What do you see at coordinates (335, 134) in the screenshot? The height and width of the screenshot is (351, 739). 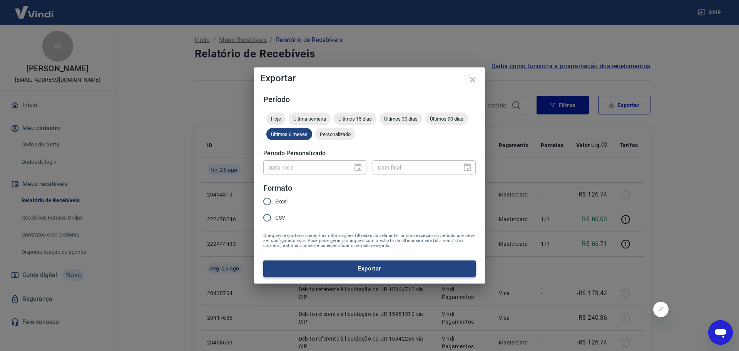 I see `div: Personalizado` at bounding box center [335, 134].